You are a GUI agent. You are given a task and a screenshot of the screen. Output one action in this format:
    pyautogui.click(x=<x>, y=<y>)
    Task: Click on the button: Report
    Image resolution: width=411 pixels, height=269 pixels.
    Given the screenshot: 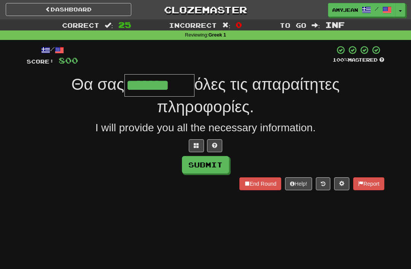 What is the action you would take?
    pyautogui.click(x=369, y=184)
    